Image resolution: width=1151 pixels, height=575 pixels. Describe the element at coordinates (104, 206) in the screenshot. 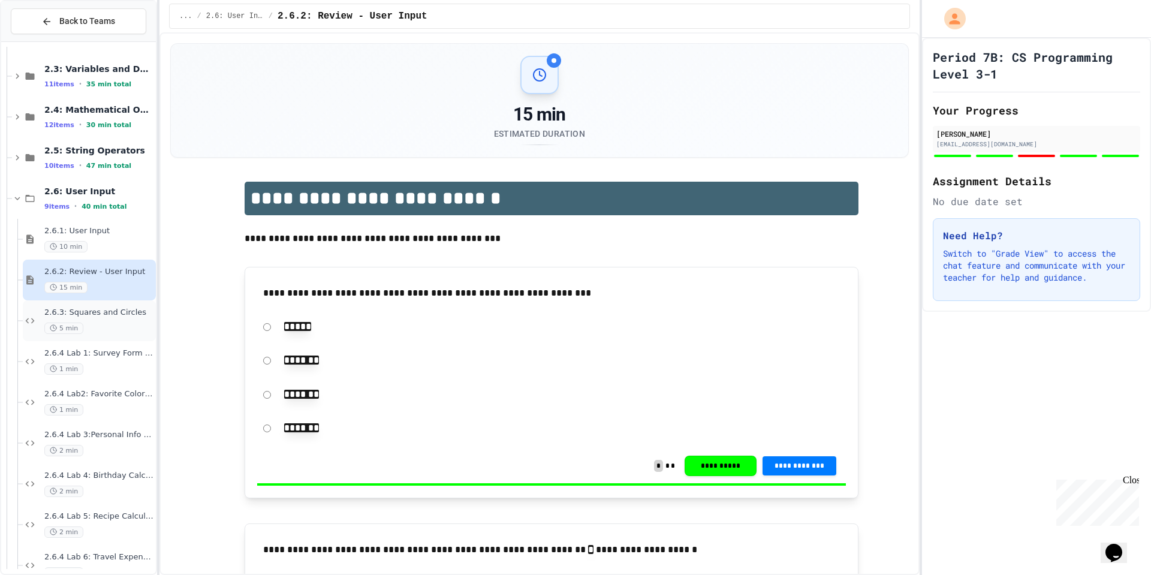

I see `span: 40 min total` at that location.